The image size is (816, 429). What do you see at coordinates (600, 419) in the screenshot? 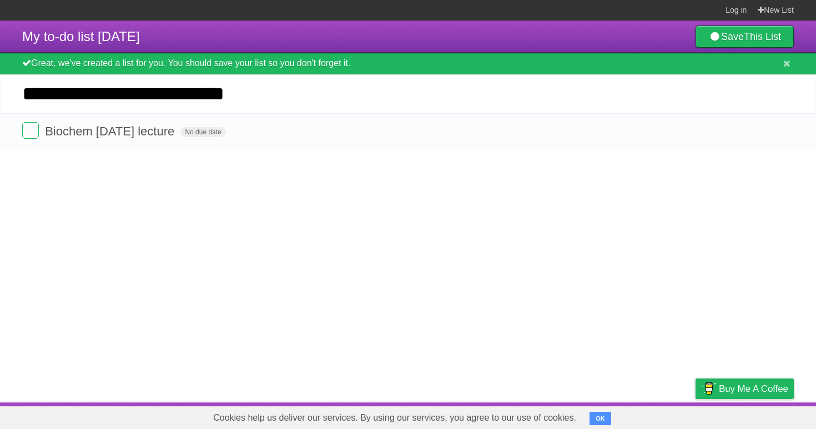
I see `button: OK` at bounding box center [600, 419].